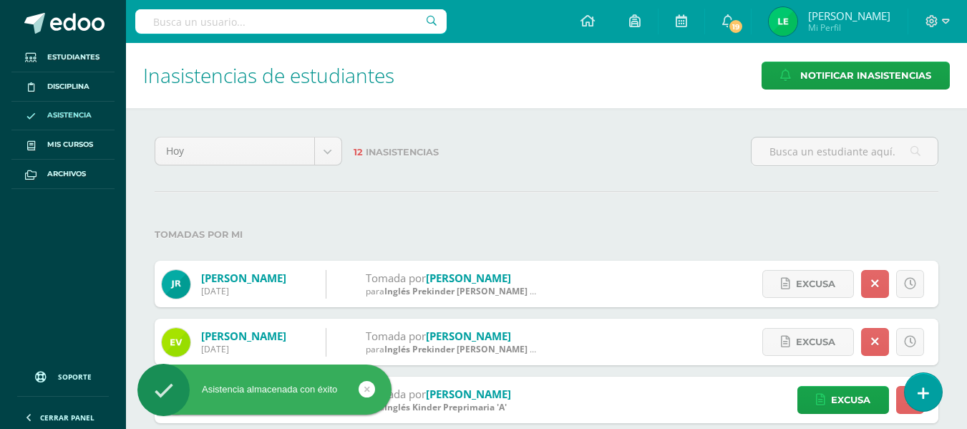 The width and height of the screenshot is (967, 429). Describe the element at coordinates (268, 75) in the screenshot. I see `span: Inasistencias de estudiantes` at that location.